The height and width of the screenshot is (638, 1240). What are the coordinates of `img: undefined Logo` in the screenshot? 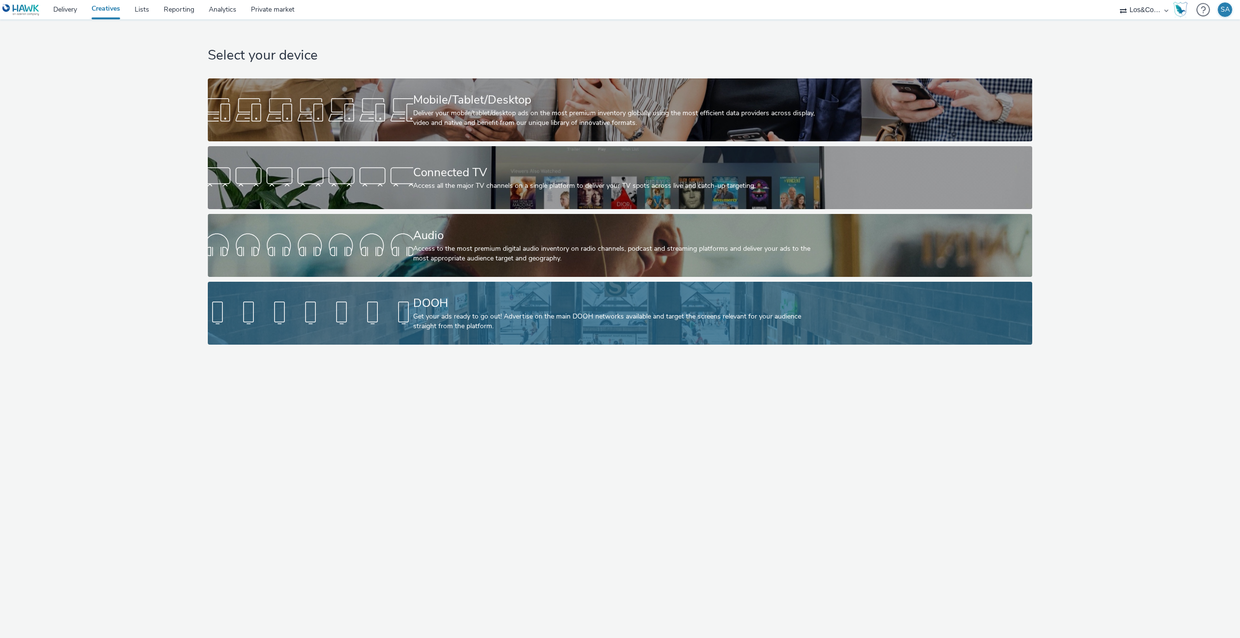 It's located at (21, 10).